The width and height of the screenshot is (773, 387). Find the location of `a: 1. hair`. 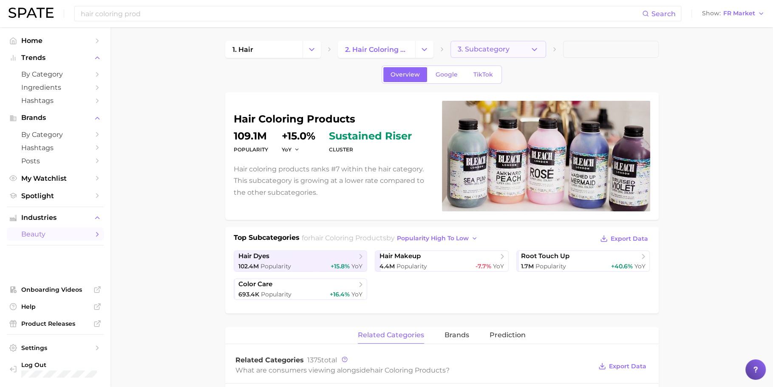

a: 1. hair is located at coordinates (264, 49).